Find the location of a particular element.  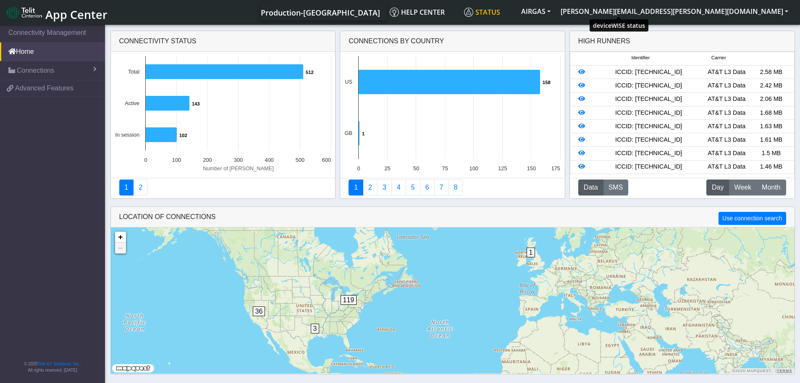

text: 500 is located at coordinates (300, 160).